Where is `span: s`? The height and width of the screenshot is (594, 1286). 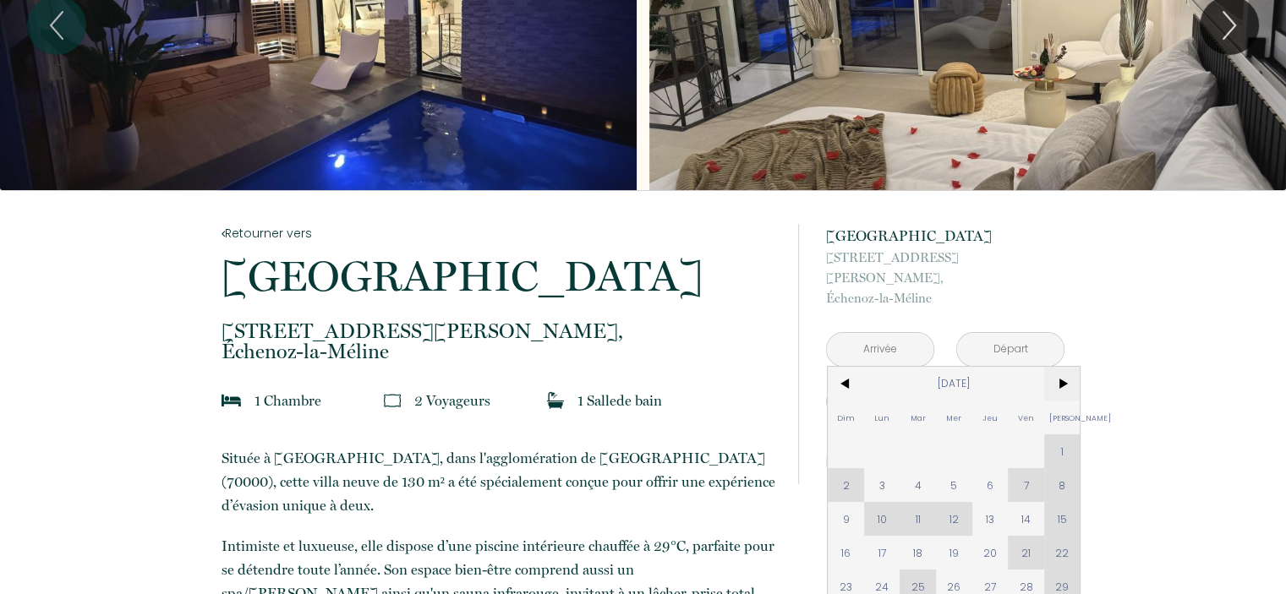
span: s is located at coordinates (487, 401).